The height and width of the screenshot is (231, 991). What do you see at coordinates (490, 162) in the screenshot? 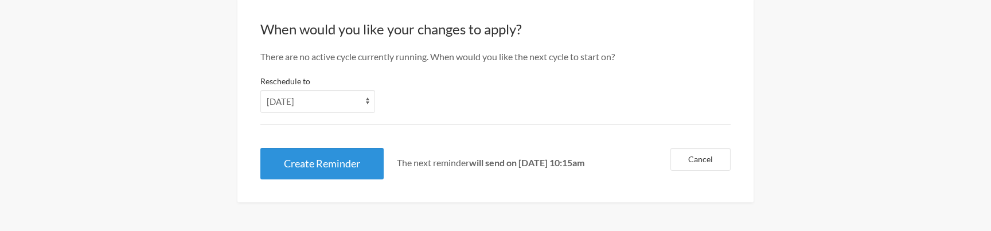
I see `span: The next reminder` at bounding box center [490, 162].